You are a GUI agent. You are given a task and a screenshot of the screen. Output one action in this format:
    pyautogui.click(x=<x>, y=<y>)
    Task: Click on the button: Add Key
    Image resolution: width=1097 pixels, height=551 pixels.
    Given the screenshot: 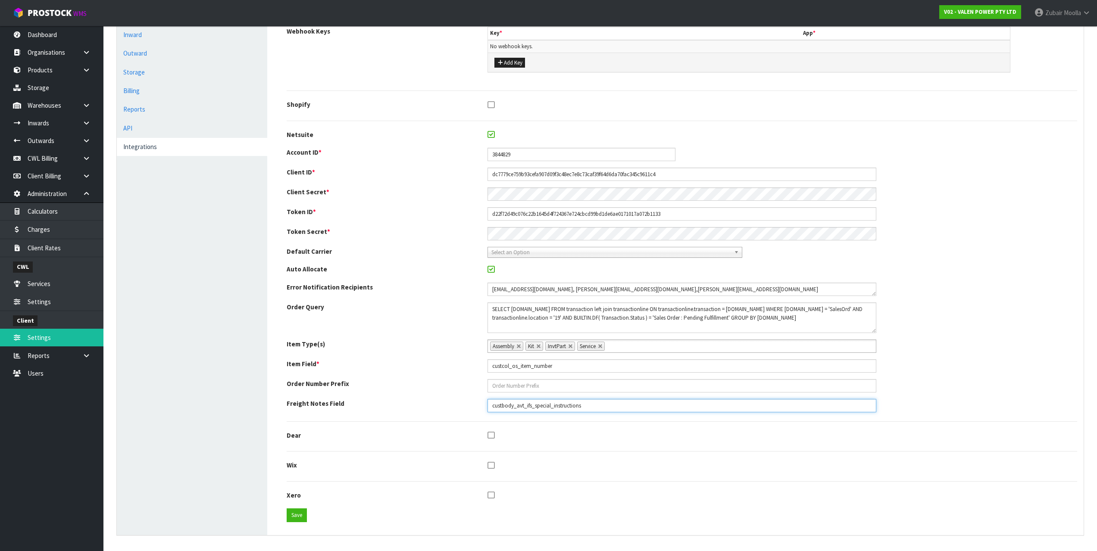 What is the action you would take?
    pyautogui.click(x=510, y=63)
    